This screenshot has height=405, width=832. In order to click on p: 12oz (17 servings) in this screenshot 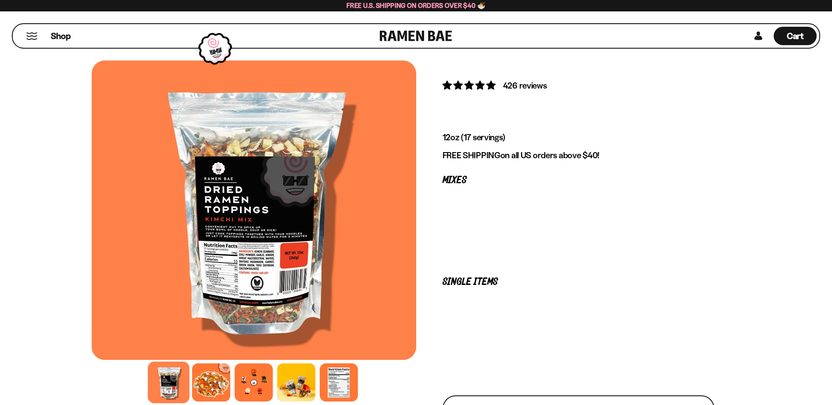, I will do `click(578, 137)`.